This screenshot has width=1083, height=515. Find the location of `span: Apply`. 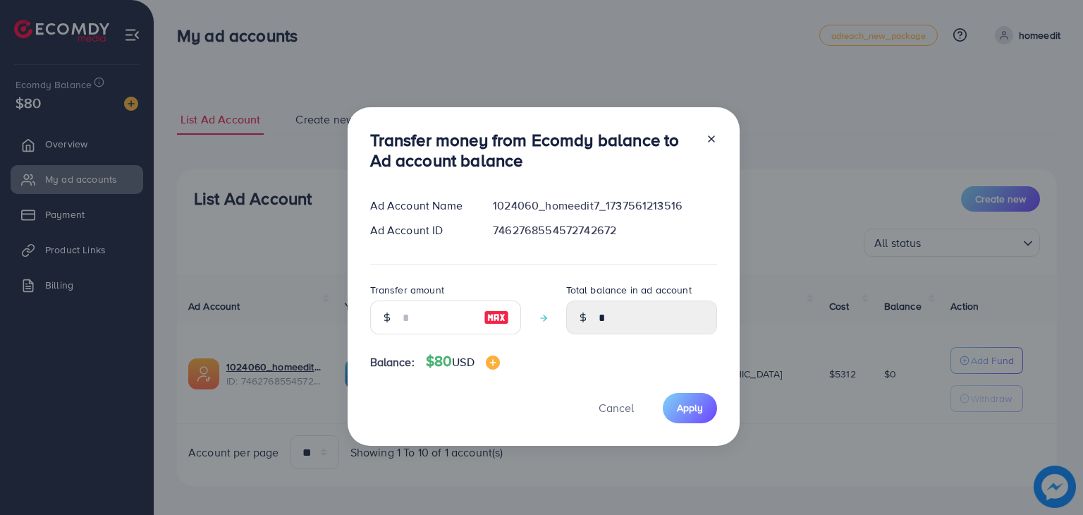

span: Apply is located at coordinates (690, 408).